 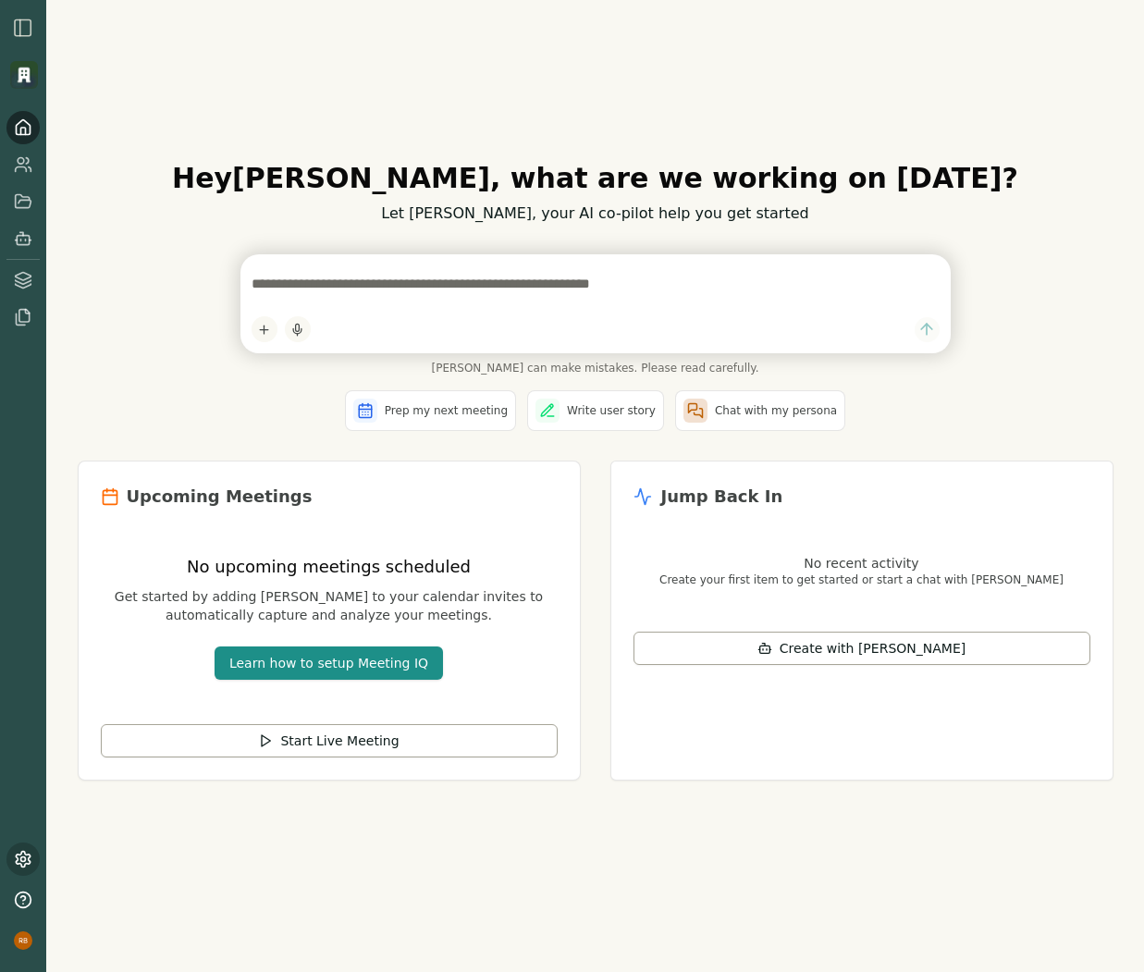 What do you see at coordinates (219, 496) in the screenshot?
I see `h2: Upcoming Meetings` at bounding box center [219, 496].